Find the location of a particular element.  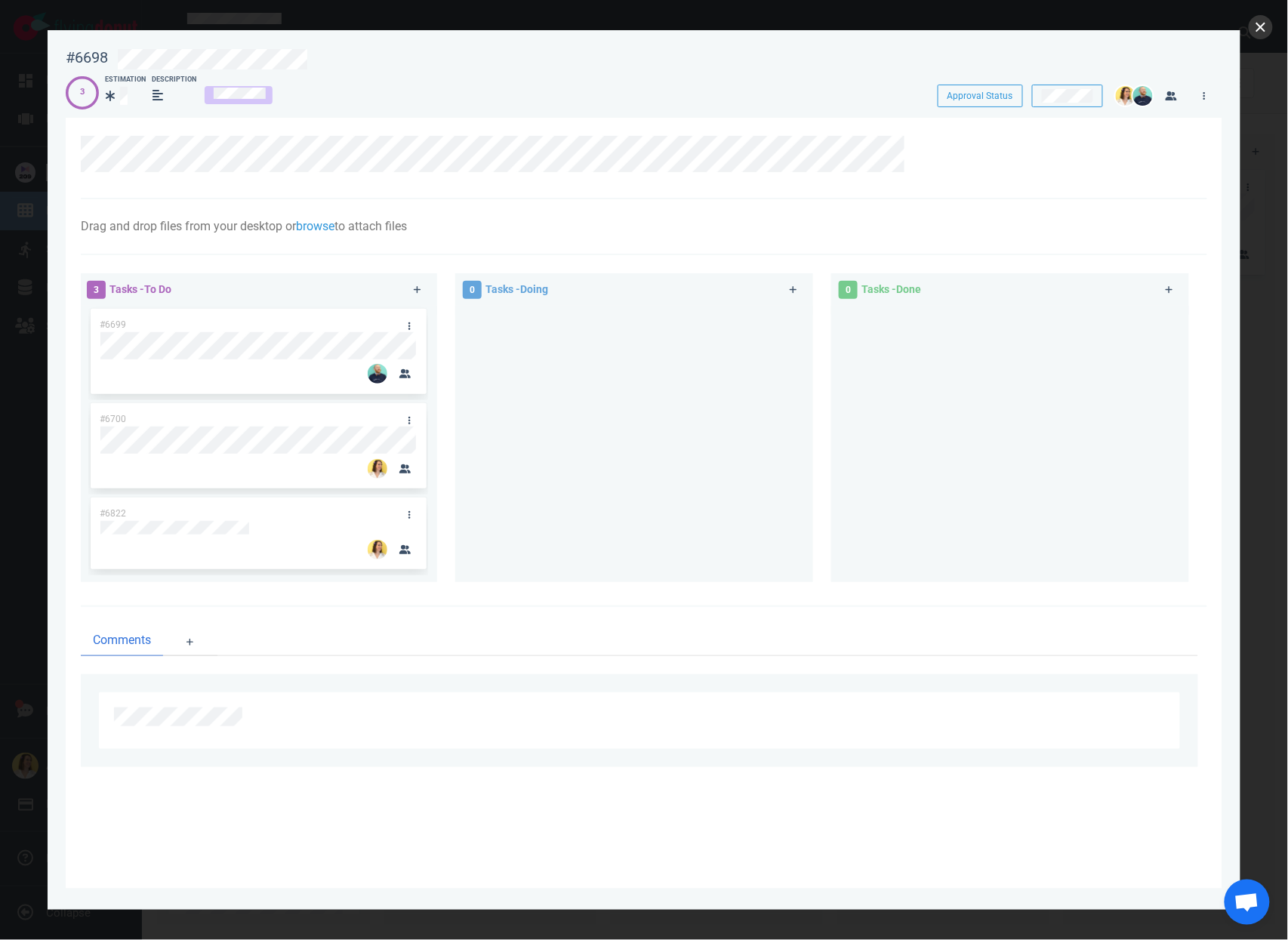

span: Tasks - Doing is located at coordinates (516, 289).